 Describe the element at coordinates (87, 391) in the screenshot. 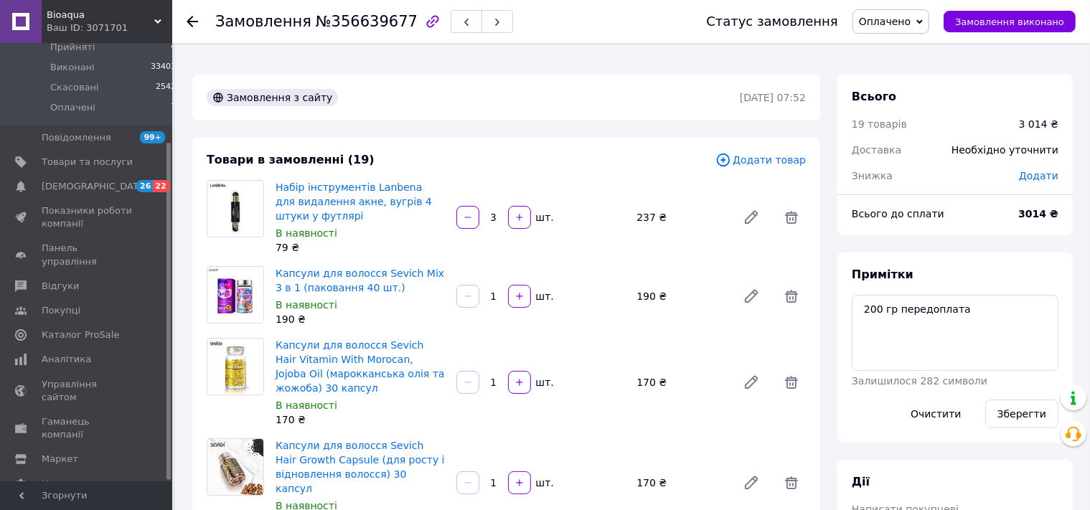

I see `span: Управління сайтом` at that location.